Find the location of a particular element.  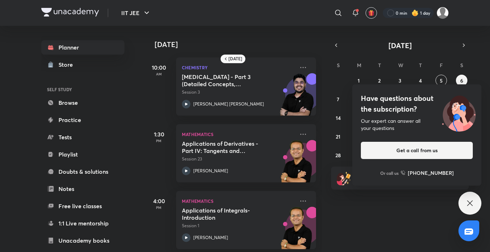

button: September 21, 2025 is located at coordinates (338, 136).